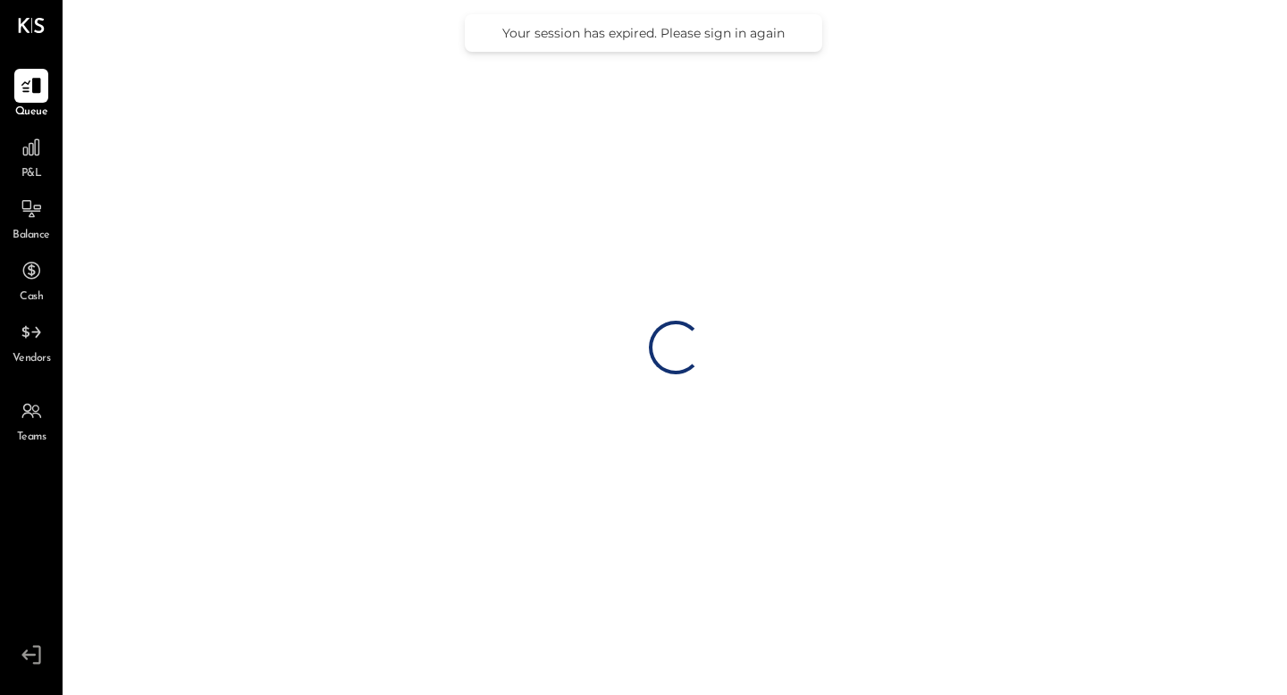 The height and width of the screenshot is (695, 1287). What do you see at coordinates (31, 236) in the screenshot?
I see `span: Balance` at bounding box center [31, 236].